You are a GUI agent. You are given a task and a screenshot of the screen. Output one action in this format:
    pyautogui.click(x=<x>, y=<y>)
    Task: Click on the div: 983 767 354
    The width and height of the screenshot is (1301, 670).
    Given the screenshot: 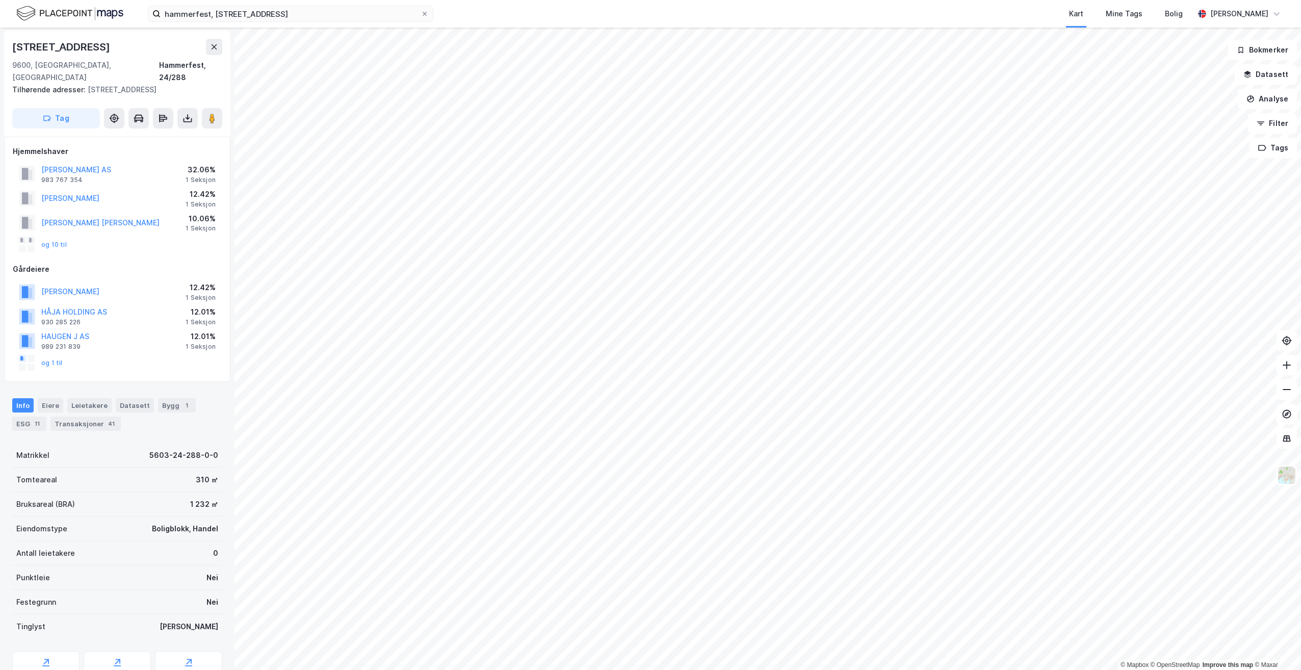 What is the action you would take?
    pyautogui.click(x=62, y=180)
    